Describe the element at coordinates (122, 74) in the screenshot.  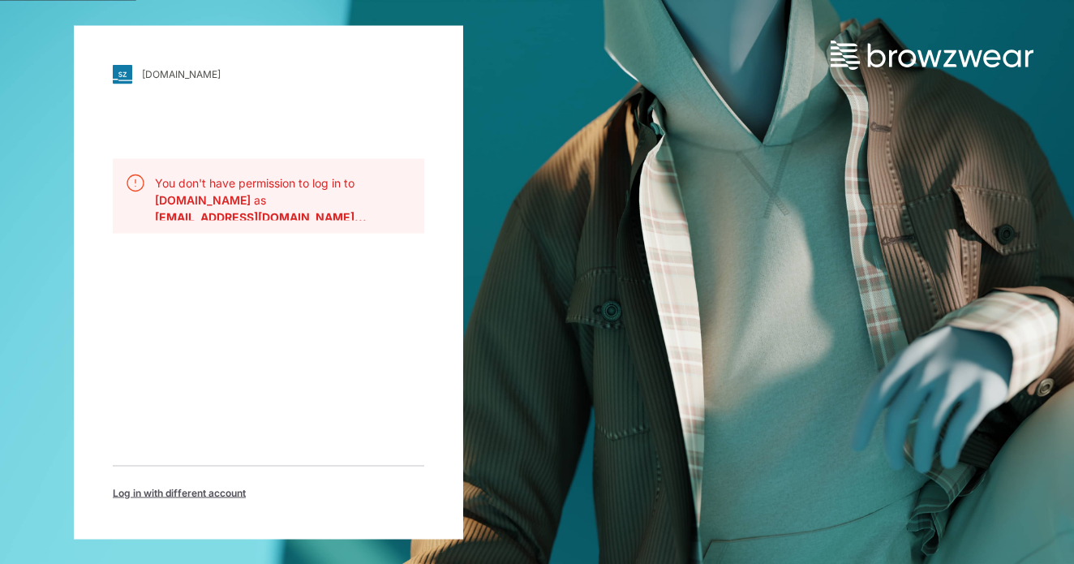
I see `img: svg+xml;base64,PHN2ZyB3aWR0aD0iMjgiIGhlaWdodD0iMjgiIHZpZXdCb3g9IjAgMCAyOCAyOCIgZmlsbD0ibm9uZSIgeG...` at that location.